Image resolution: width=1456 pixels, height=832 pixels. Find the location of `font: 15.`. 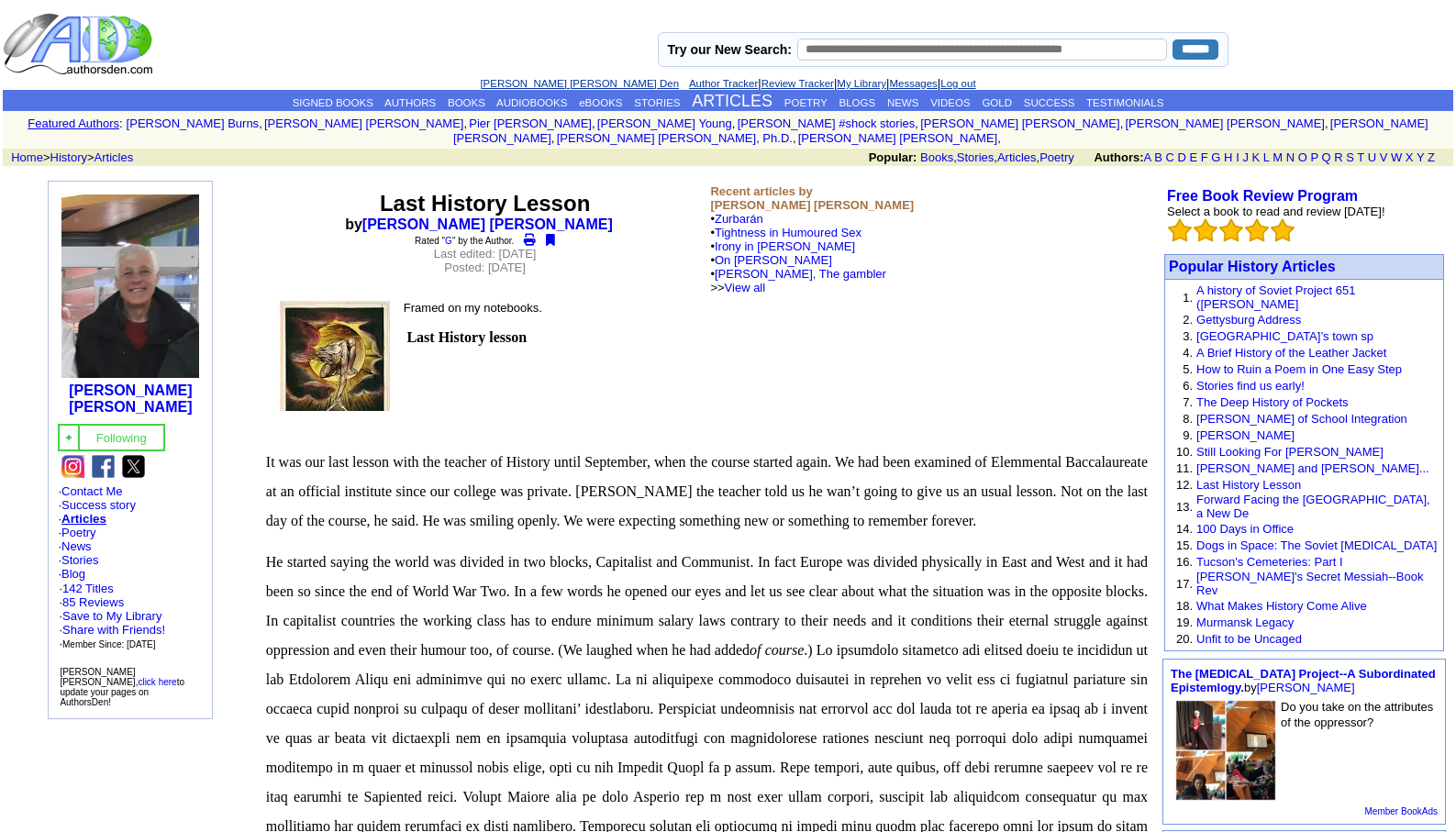

font: 15. is located at coordinates (1185, 545).